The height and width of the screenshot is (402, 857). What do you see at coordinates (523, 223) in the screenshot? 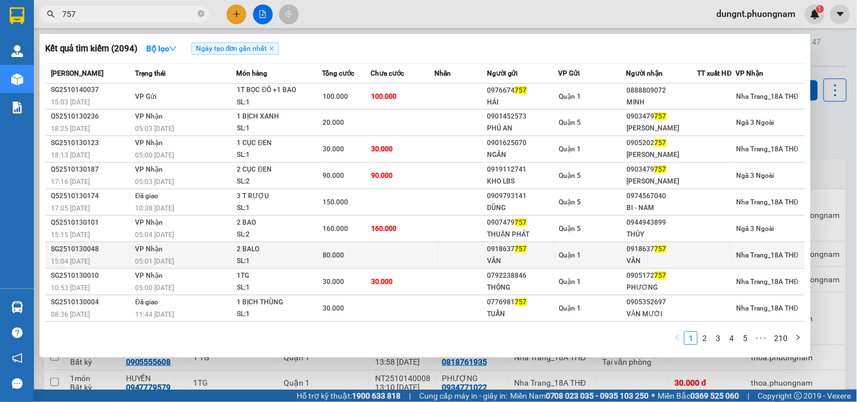
I see `div: 0907479` at bounding box center [523, 223].